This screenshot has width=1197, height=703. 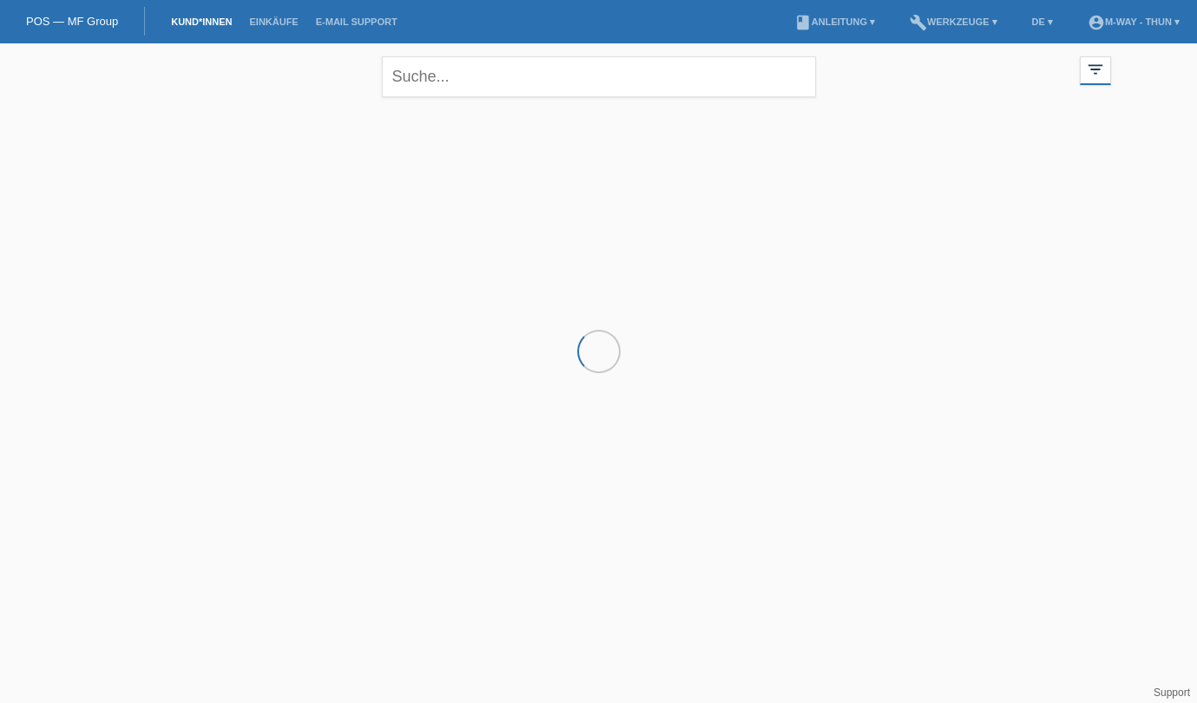 What do you see at coordinates (1171, 692) in the screenshot?
I see `a: Support` at bounding box center [1171, 692].